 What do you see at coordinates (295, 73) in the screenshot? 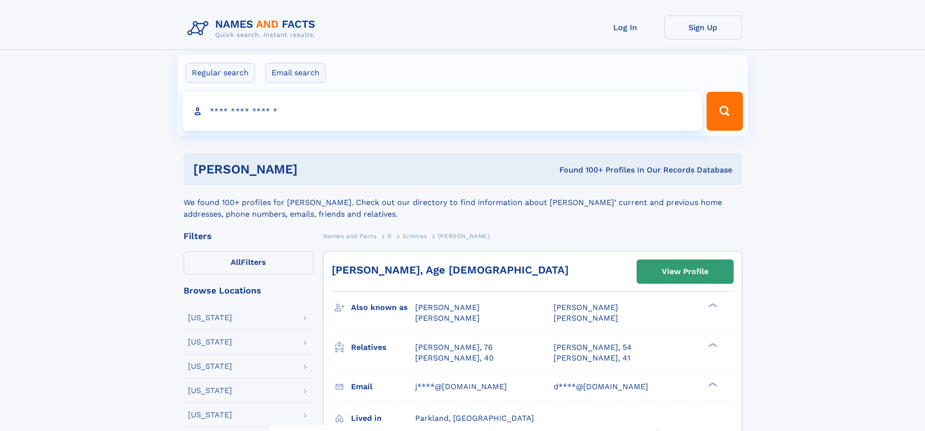
I see `label: Email search` at bounding box center [295, 73].